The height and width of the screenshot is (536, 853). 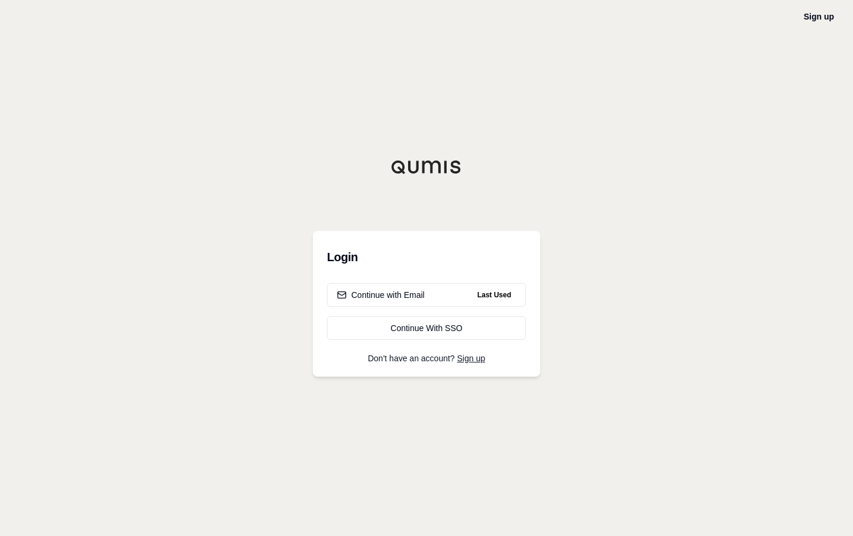 I want to click on div: Continue With SSO, so click(x=427, y=328).